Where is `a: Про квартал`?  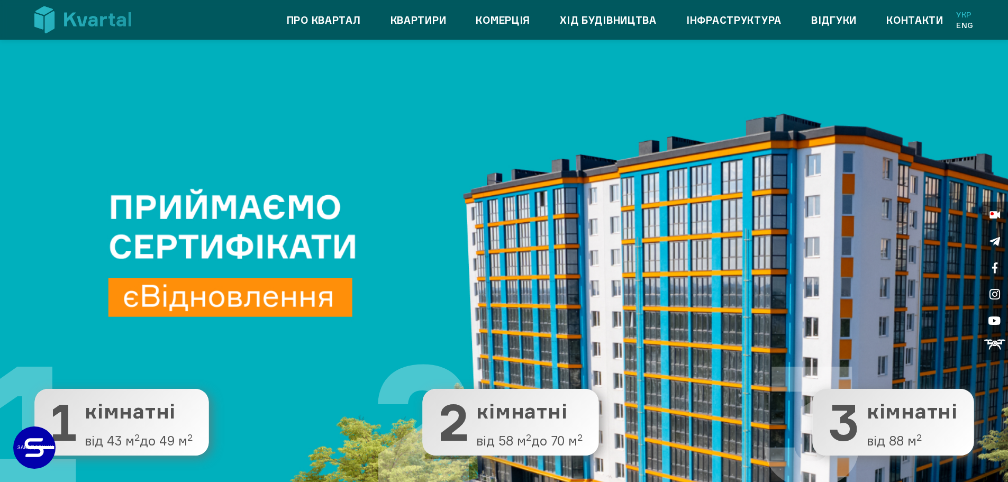 a: Про квартал is located at coordinates (324, 20).